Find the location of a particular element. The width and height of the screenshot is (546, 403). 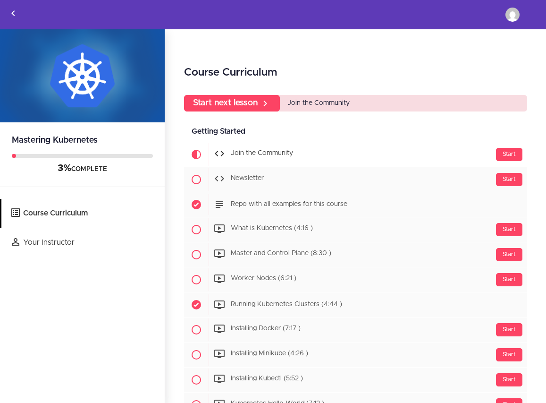

a: Completed item Repo with all examples for this course is located at coordinates (355, 204).